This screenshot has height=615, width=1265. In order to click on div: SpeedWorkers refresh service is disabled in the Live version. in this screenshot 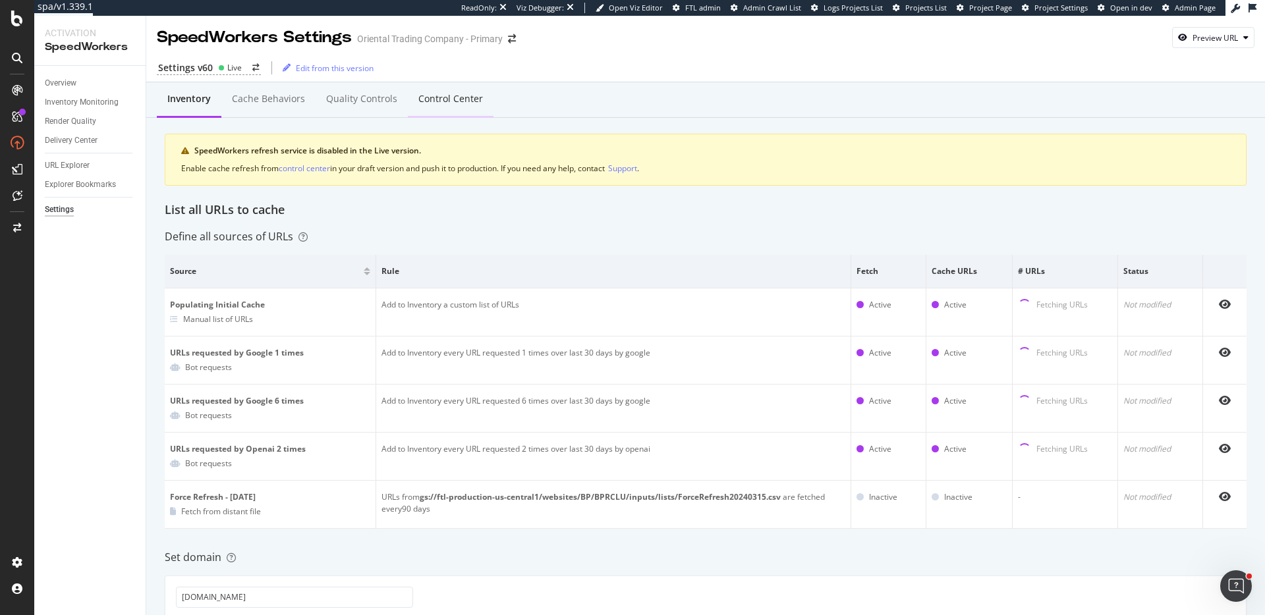, I will do `click(712, 151)`.